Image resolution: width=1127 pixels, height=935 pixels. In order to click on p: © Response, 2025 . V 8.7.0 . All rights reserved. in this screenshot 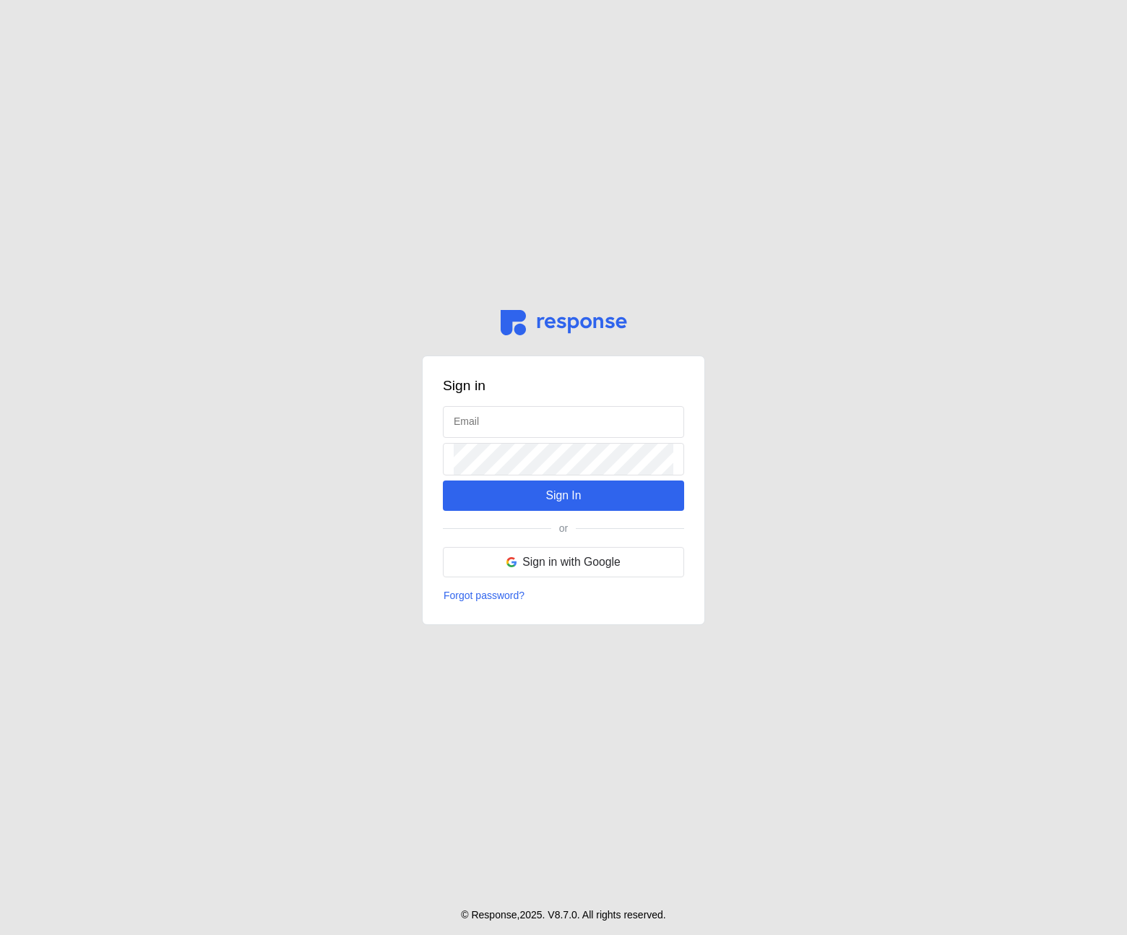, I will do `click(564, 916)`.